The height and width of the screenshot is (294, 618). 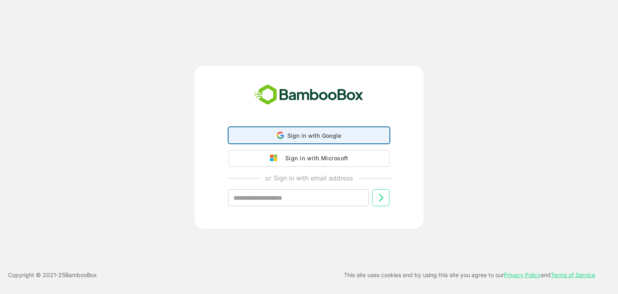 I want to click on span: Sign in with Google, so click(x=314, y=135).